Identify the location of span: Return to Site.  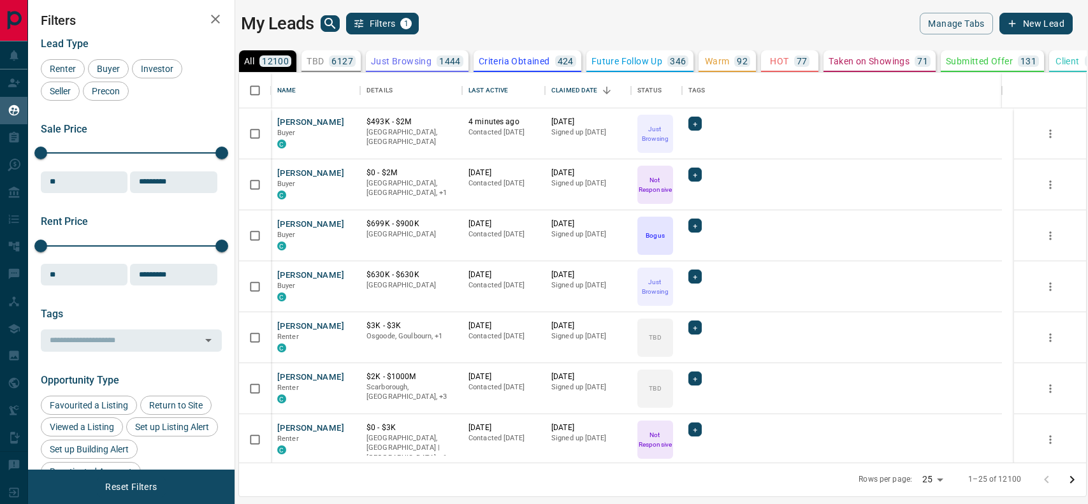
(176, 405).